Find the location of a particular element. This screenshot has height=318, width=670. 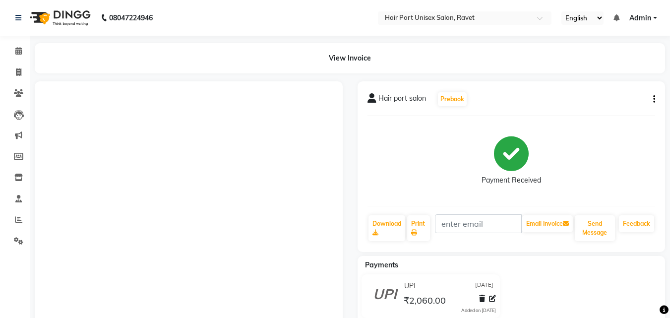

span: Payments is located at coordinates (381, 265).